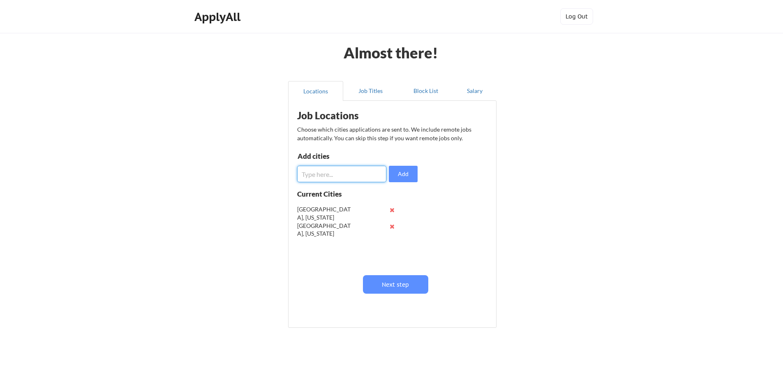  I want to click on button: Next step, so click(395, 284).